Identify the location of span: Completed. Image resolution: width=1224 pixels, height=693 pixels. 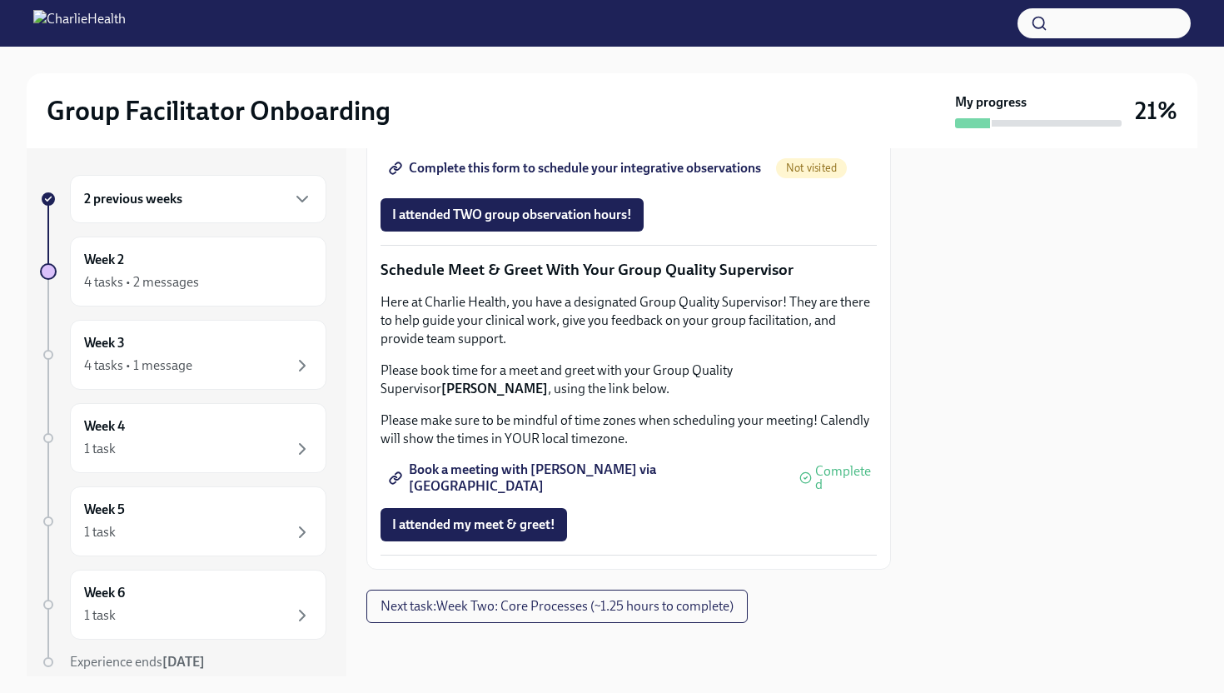
(846, 478).